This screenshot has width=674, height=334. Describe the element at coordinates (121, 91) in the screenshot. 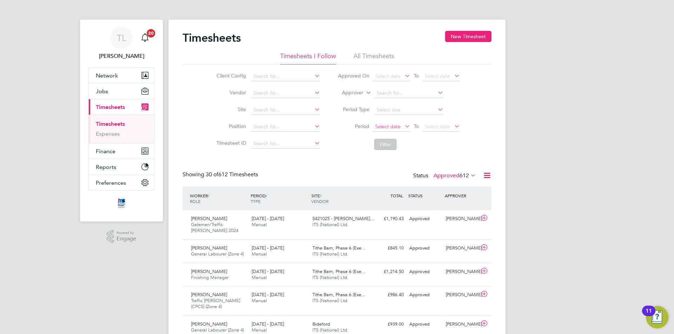

I see `button: Jobs` at that location.